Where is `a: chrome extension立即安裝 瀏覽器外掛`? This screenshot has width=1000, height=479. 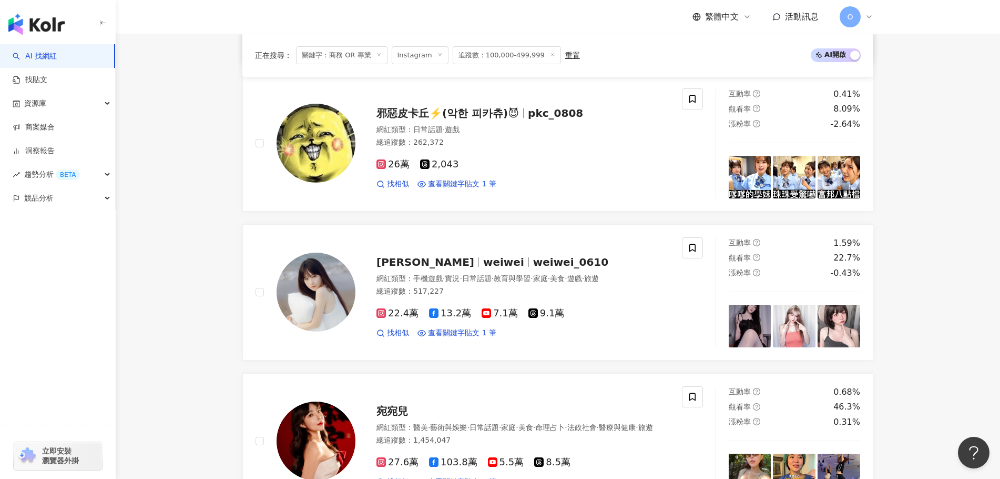 a: chrome extension立即安裝 瀏覽器外掛 is located at coordinates (58, 455).